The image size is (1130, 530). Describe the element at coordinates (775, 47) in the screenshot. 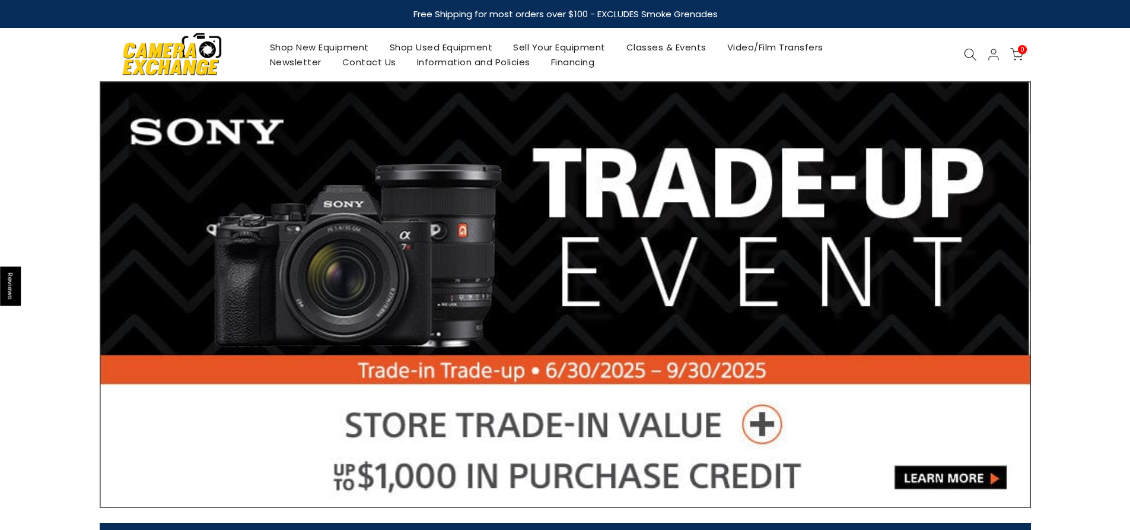

I see `a: Video/Film Transfers` at that location.